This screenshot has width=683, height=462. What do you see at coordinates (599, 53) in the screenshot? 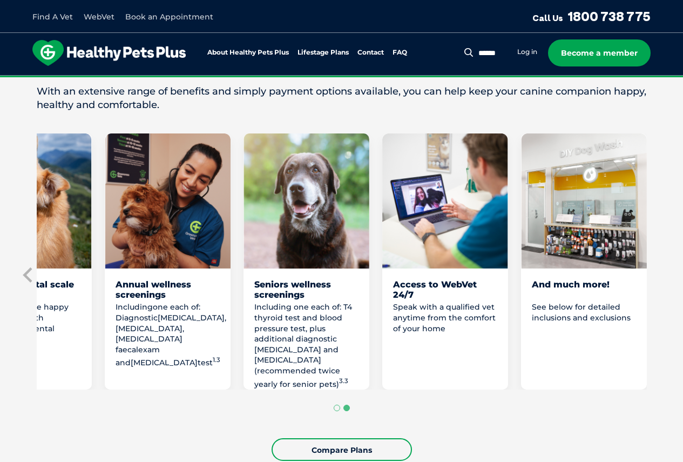
I see `a: Become a member` at bounding box center [599, 53].